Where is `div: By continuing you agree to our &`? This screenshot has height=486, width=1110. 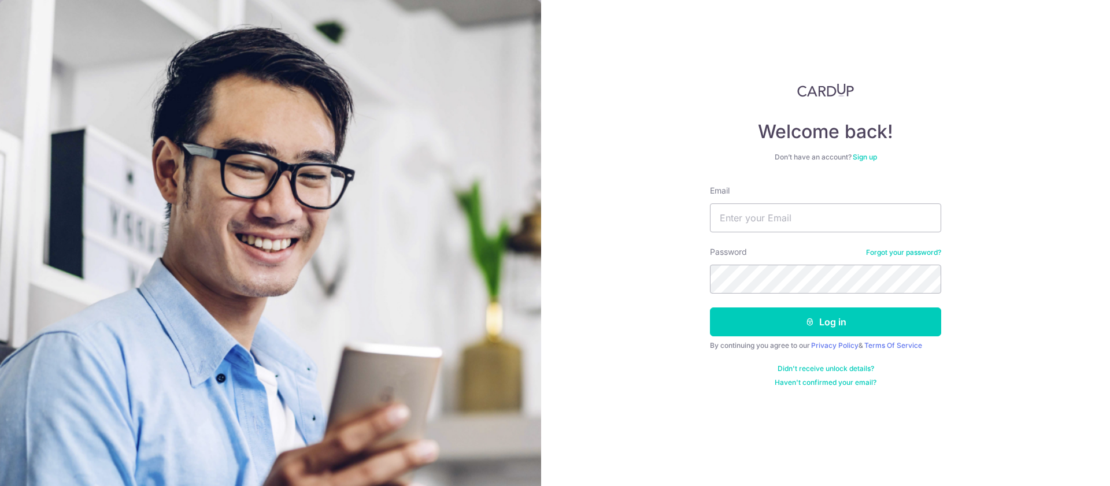
div: By continuing you agree to our & is located at coordinates (826, 346).